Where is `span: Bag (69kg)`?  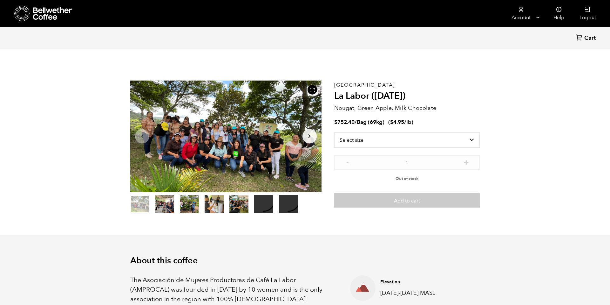 span: Bag (69kg) is located at coordinates (371, 122).